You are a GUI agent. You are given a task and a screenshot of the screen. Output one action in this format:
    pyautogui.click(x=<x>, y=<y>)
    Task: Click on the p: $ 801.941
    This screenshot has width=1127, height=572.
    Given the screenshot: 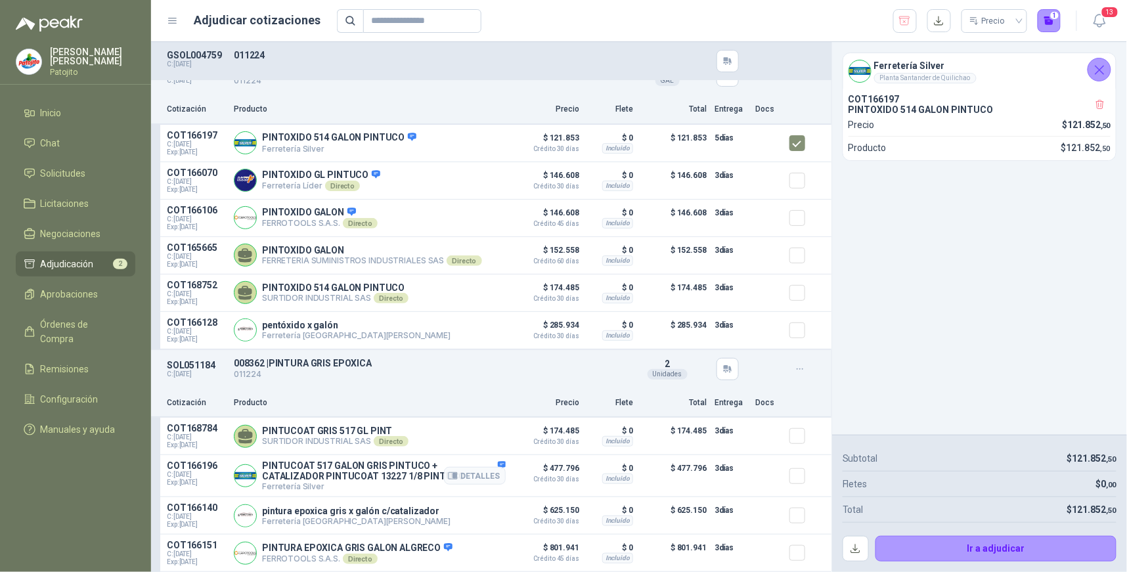 What is the action you would take?
    pyautogui.click(x=674, y=553)
    